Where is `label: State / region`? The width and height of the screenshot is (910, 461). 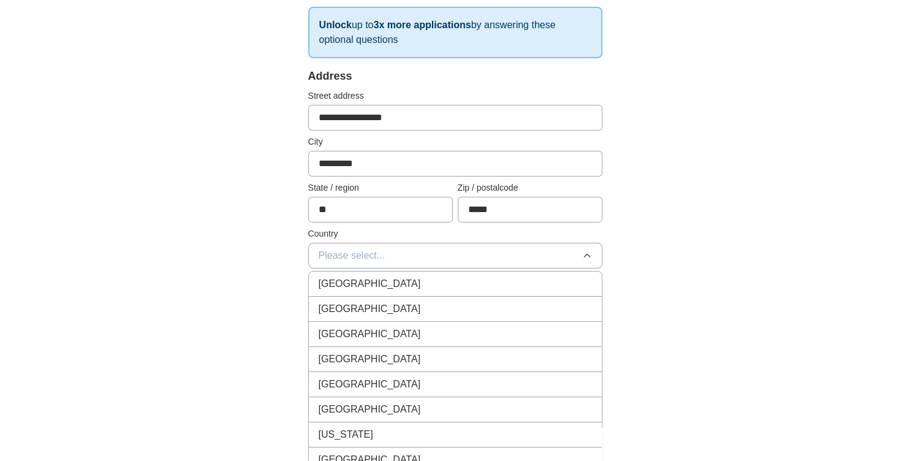 label: State / region is located at coordinates (380, 187).